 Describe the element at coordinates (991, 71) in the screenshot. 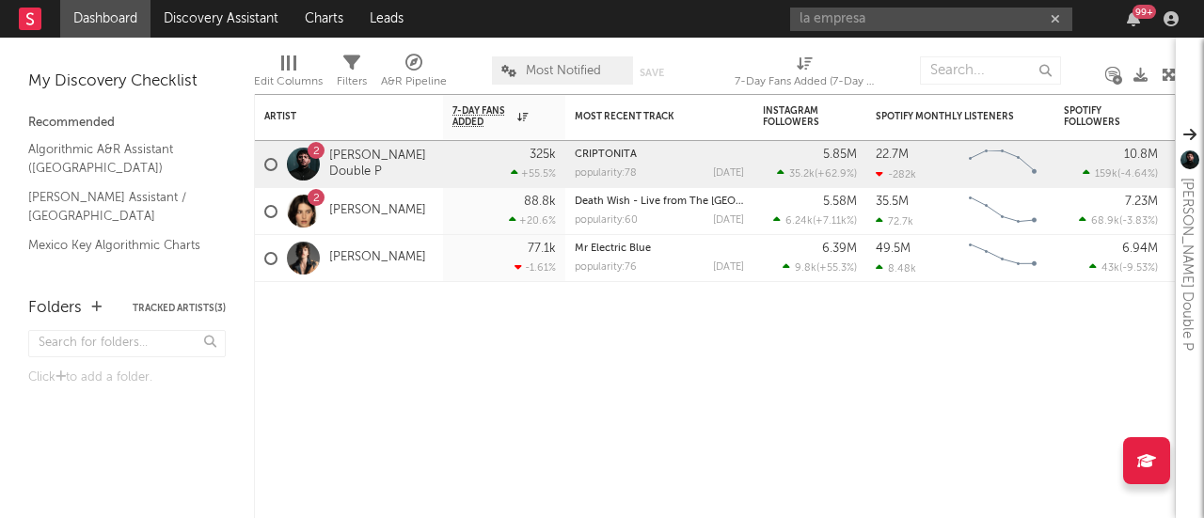

I see `input: Search...` at that location.